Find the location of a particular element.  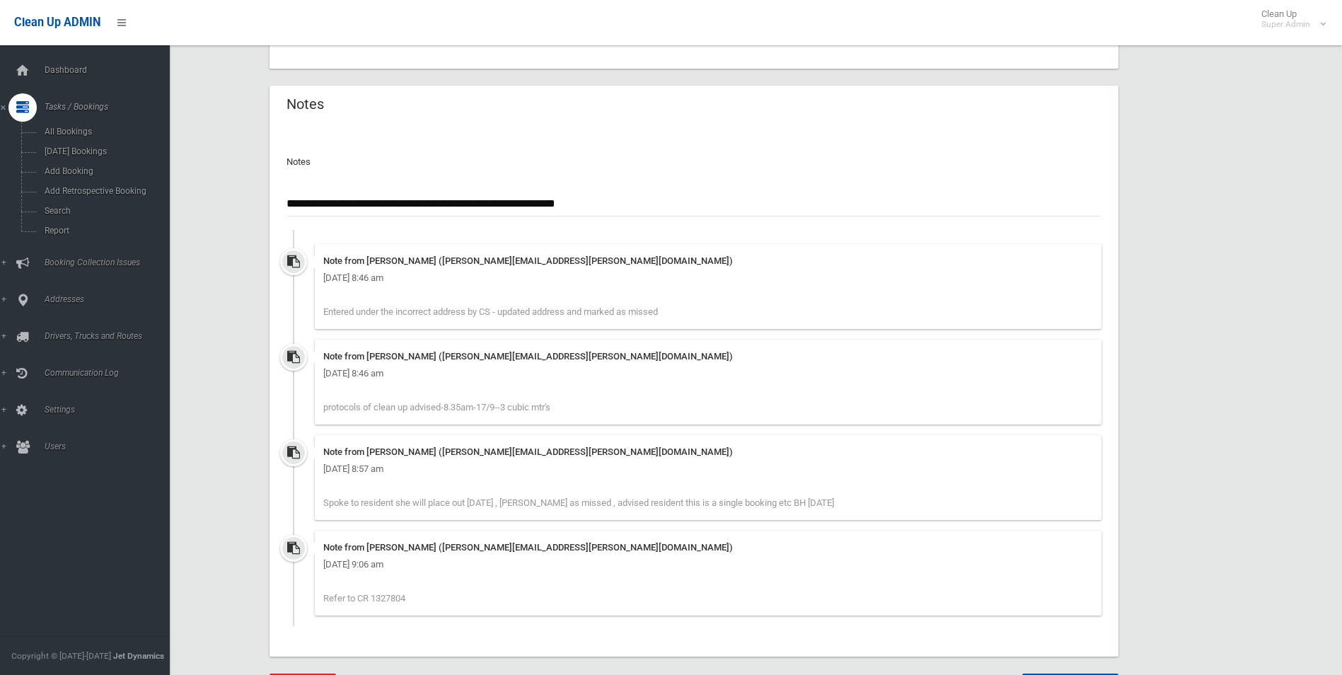

span: Drivers, Trucks and Routes is located at coordinates (110, 336).